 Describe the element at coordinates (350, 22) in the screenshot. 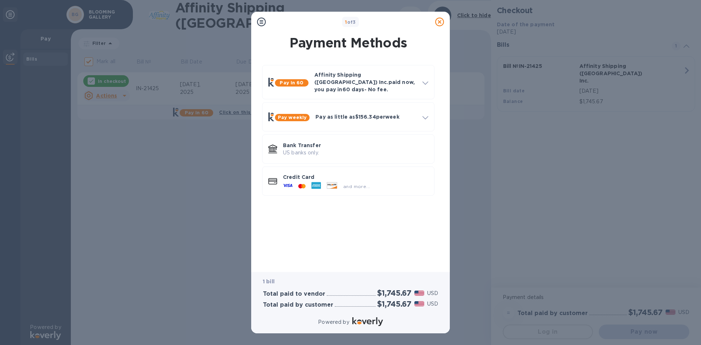

I see `b: of 3` at that location.